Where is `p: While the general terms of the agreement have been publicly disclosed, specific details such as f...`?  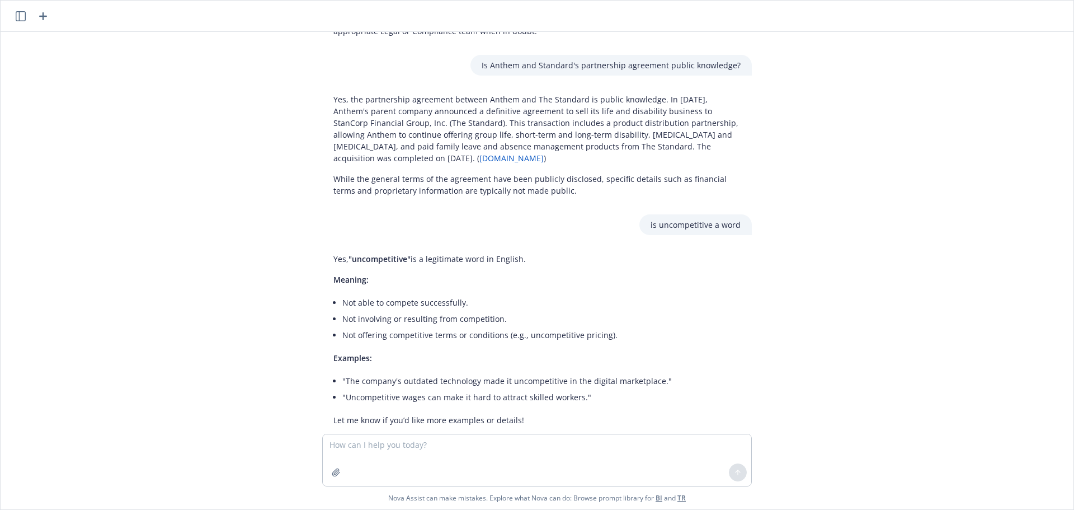 p: While the general terms of the agreement have been publicly disclosed, specific details such as f... is located at coordinates (537, 185).